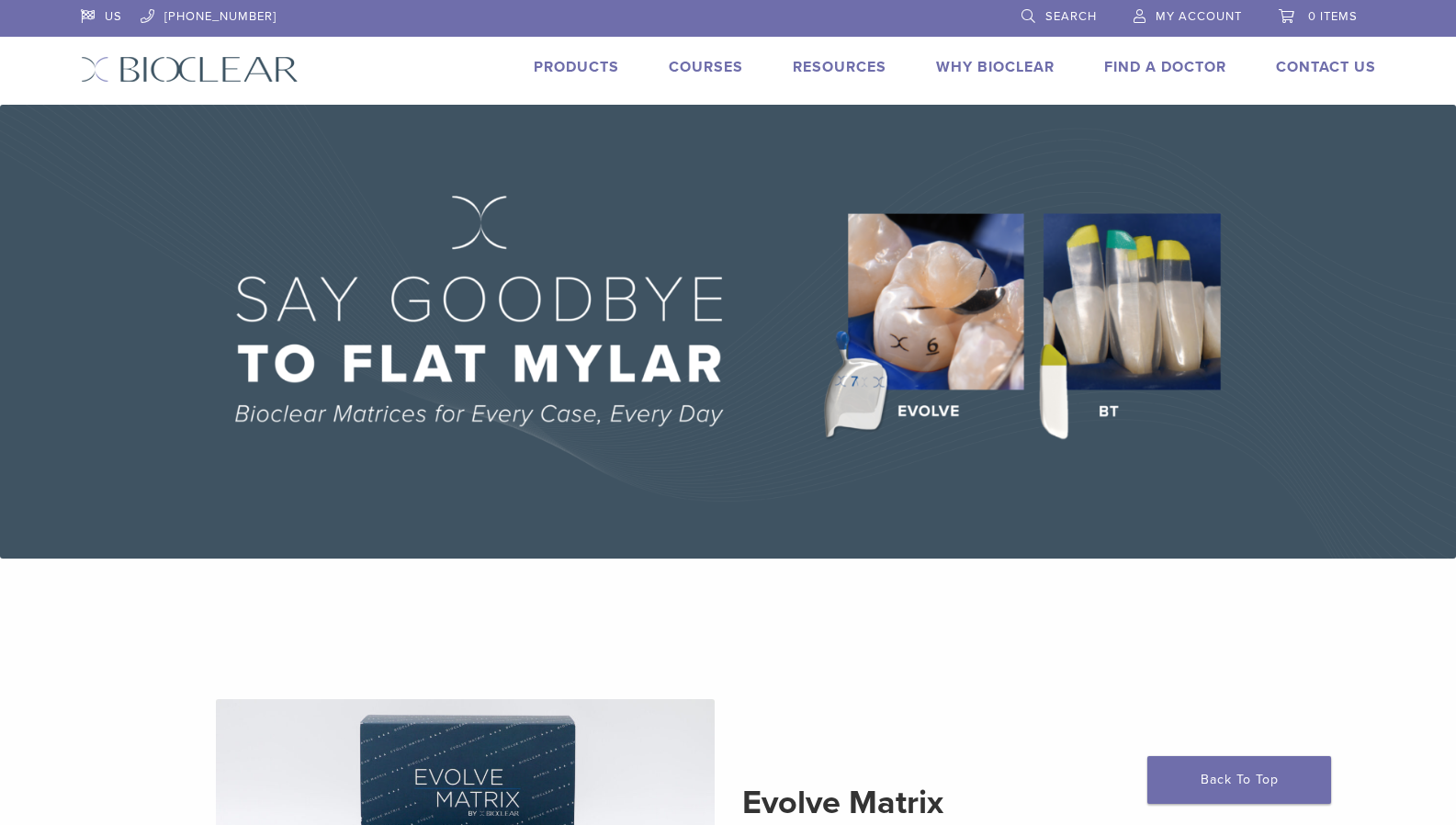 The width and height of the screenshot is (1456, 825). Describe the element at coordinates (189, 69) in the screenshot. I see `img: Bioclear` at that location.